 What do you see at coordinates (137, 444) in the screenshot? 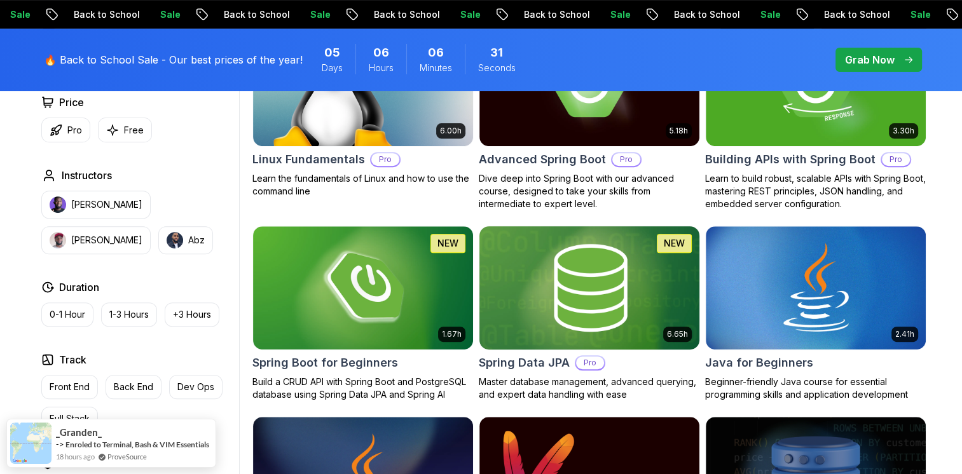
I see `a: Enroled to Terminal, Bash & VIM Essentials` at bounding box center [137, 444].